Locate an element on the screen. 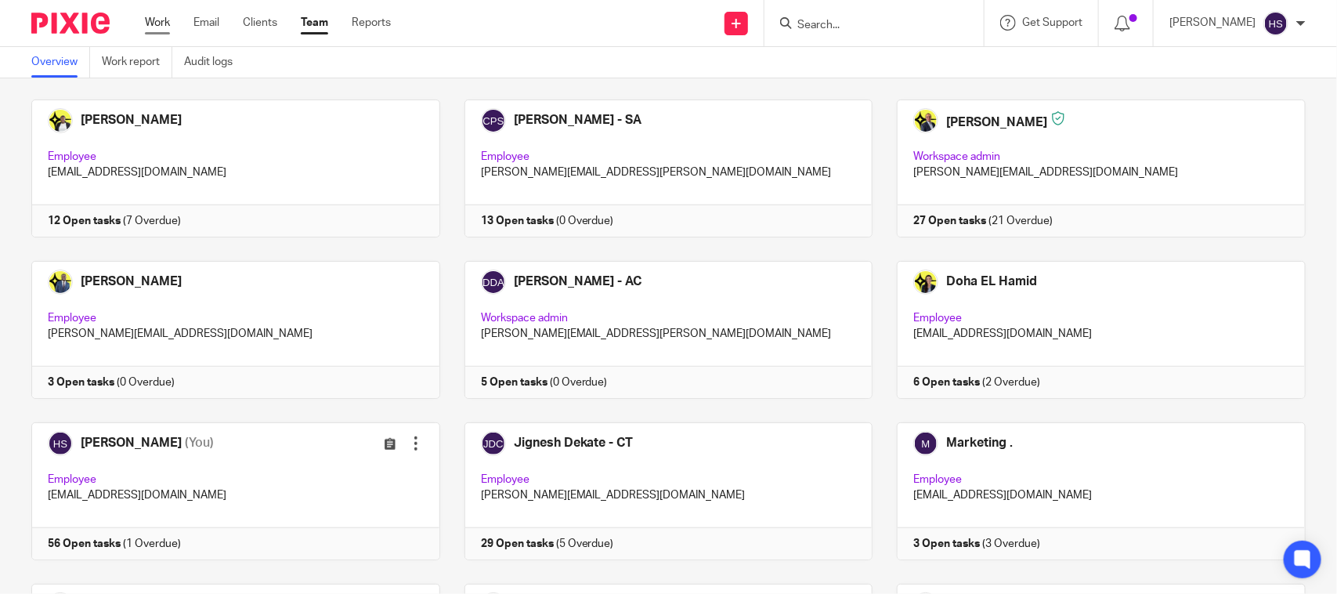 Image resolution: width=1337 pixels, height=594 pixels. a: Reports is located at coordinates (371, 23).